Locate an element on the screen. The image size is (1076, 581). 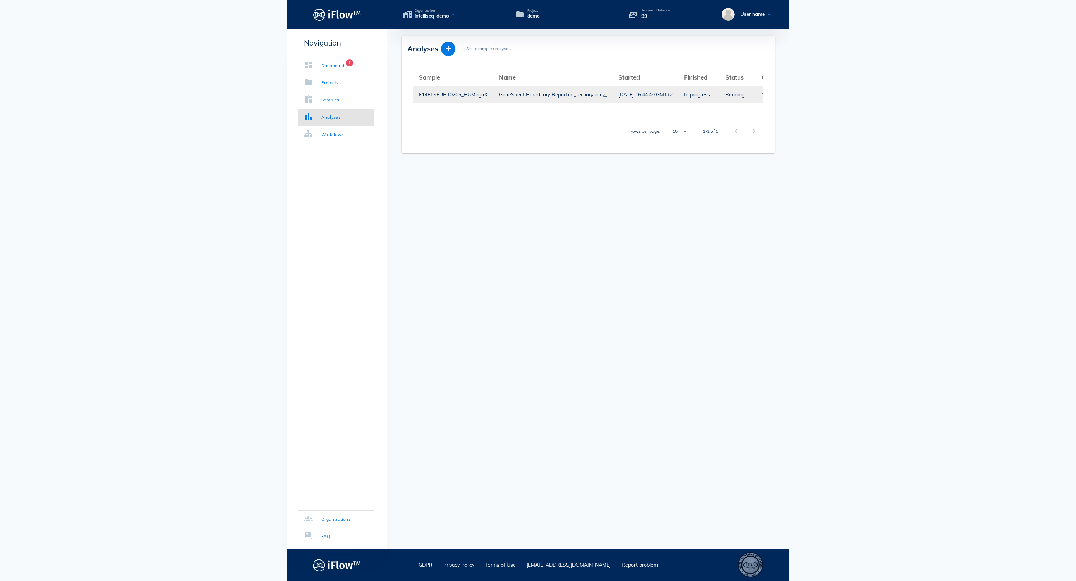
th: Sample: Not sorted. Activate to sort ascending. is located at coordinates (453, 78).